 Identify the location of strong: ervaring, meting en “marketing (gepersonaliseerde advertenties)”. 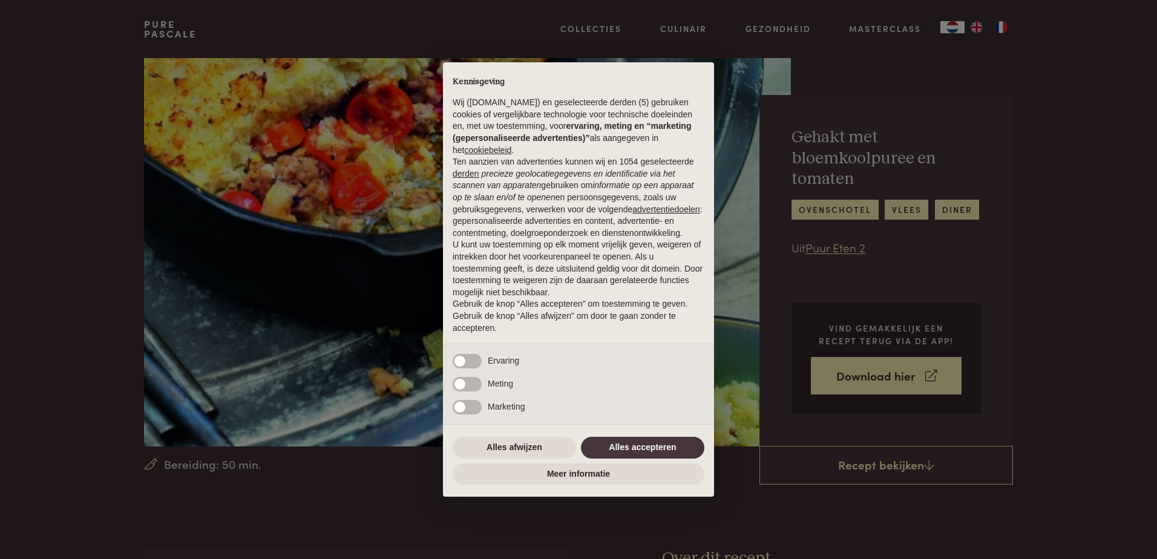
(572, 132).